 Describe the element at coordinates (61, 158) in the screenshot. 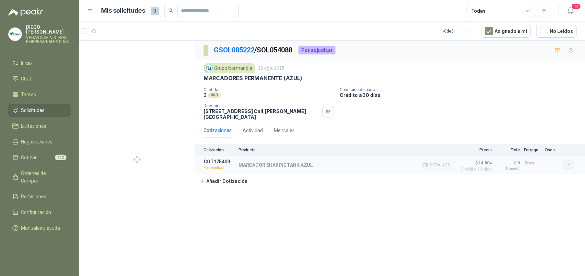

I see `span: 112` at that location.